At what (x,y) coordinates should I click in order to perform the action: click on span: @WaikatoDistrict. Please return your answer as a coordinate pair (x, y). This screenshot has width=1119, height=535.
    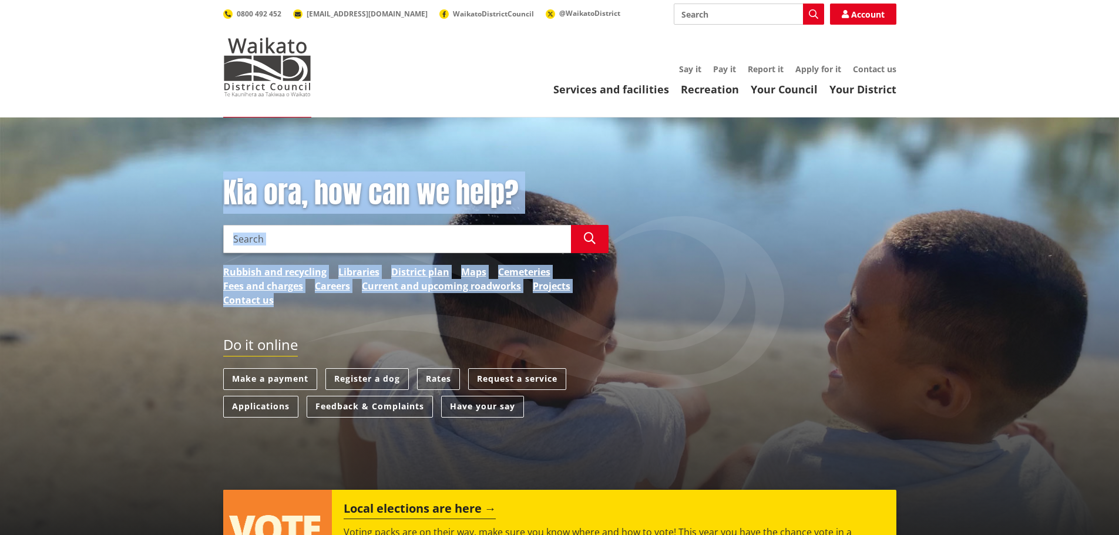
    Looking at the image, I should click on (590, 13).